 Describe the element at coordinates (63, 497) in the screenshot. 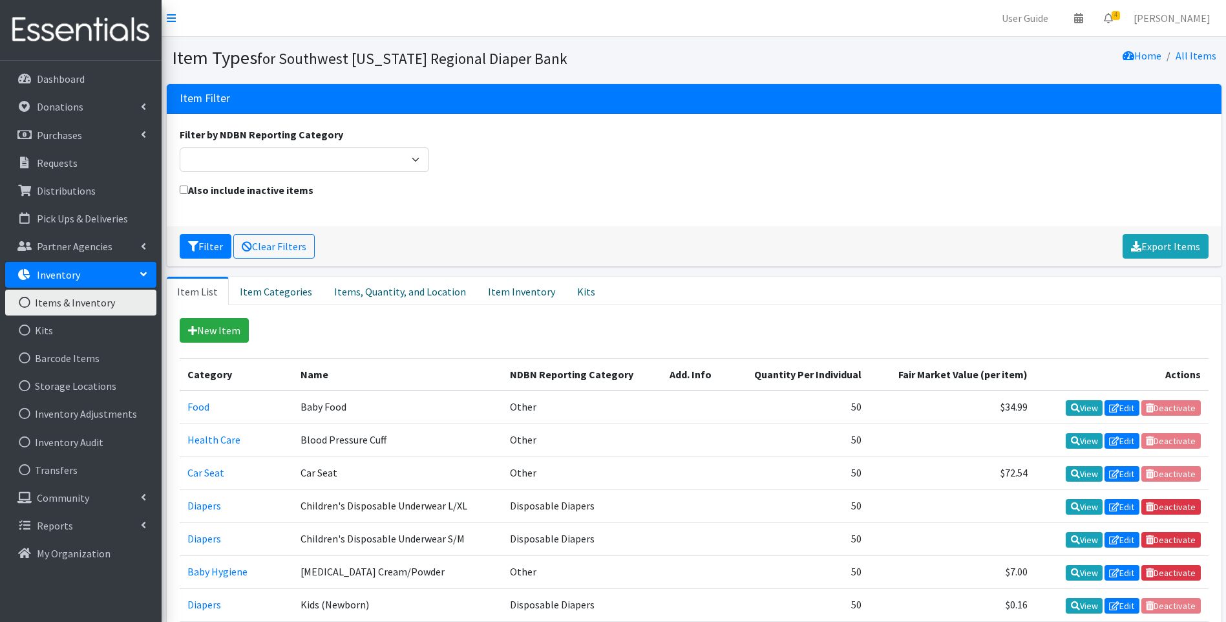

I see `p: Community` at that location.